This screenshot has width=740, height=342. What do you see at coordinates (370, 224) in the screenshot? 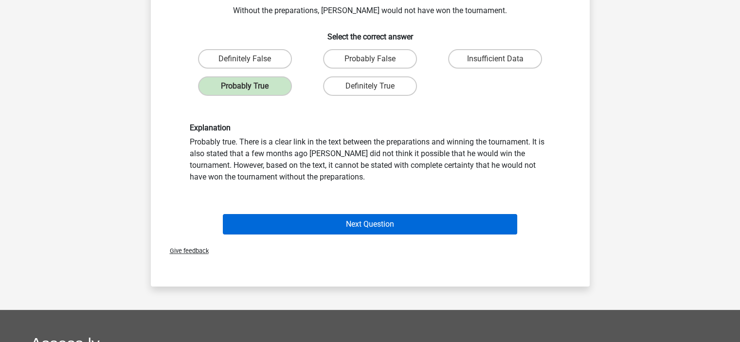
I see `button: Next Question` at bounding box center [370, 224].